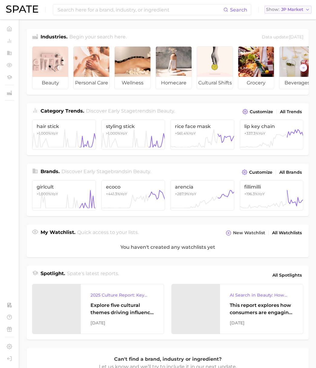 Image resolution: width=316 pixels, height=368 pixels. I want to click on h1: Spotlight., so click(53, 275).